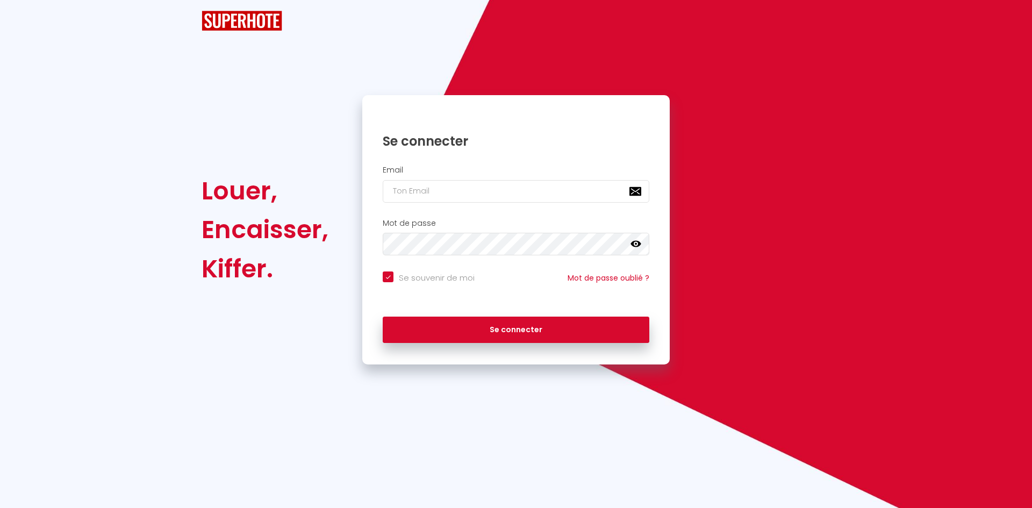 Image resolution: width=1032 pixels, height=508 pixels. I want to click on div: Louer,, so click(265, 191).